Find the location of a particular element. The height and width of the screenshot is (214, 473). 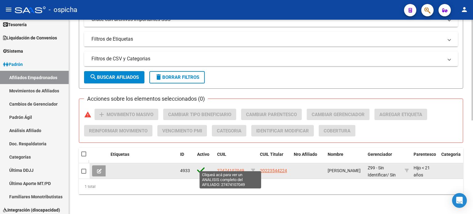

button: Cambiar Parentesco is located at coordinates (272, 114).